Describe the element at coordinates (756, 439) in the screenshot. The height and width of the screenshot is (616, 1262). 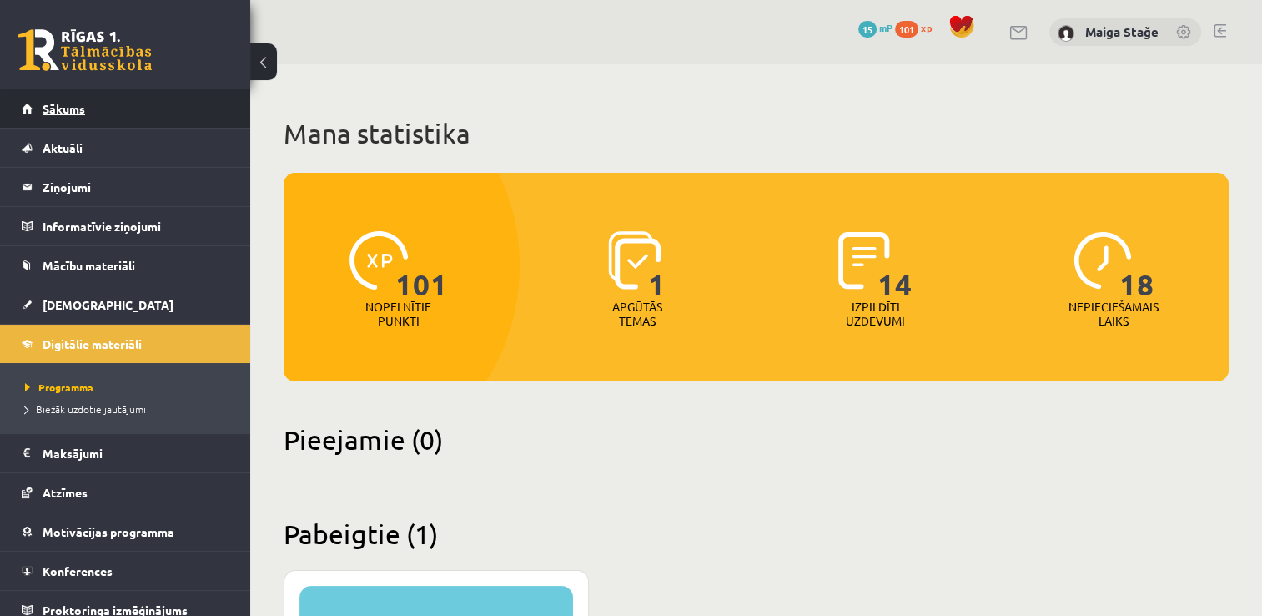
I see `h2: Pieejamie (0)` at that location.